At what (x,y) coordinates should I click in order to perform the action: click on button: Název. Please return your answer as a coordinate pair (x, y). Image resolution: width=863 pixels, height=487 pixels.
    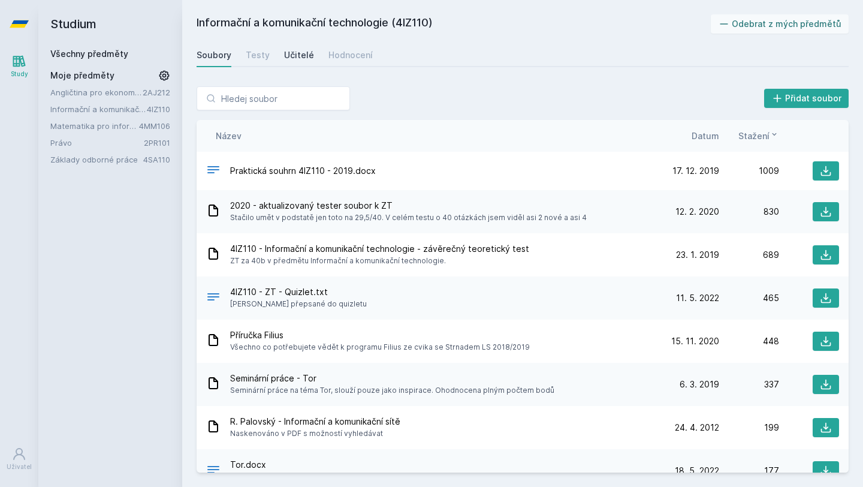
    Looking at the image, I should click on (228, 135).